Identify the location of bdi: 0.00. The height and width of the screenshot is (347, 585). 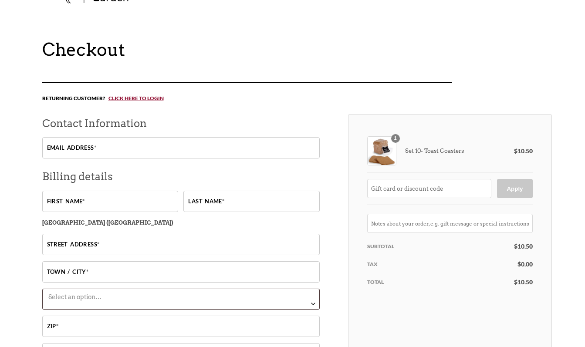
(524, 264).